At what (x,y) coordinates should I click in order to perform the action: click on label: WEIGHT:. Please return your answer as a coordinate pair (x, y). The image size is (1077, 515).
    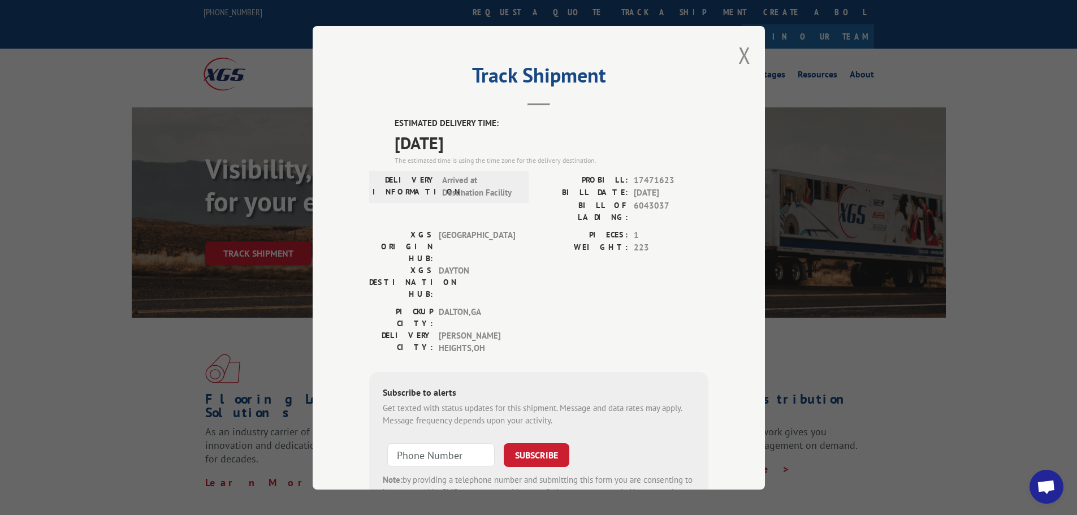
    Looking at the image, I should click on (584, 248).